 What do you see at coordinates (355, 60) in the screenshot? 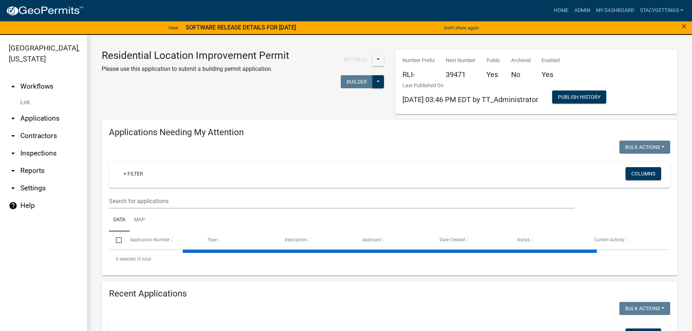
I see `button: Settings` at bounding box center [355, 60].